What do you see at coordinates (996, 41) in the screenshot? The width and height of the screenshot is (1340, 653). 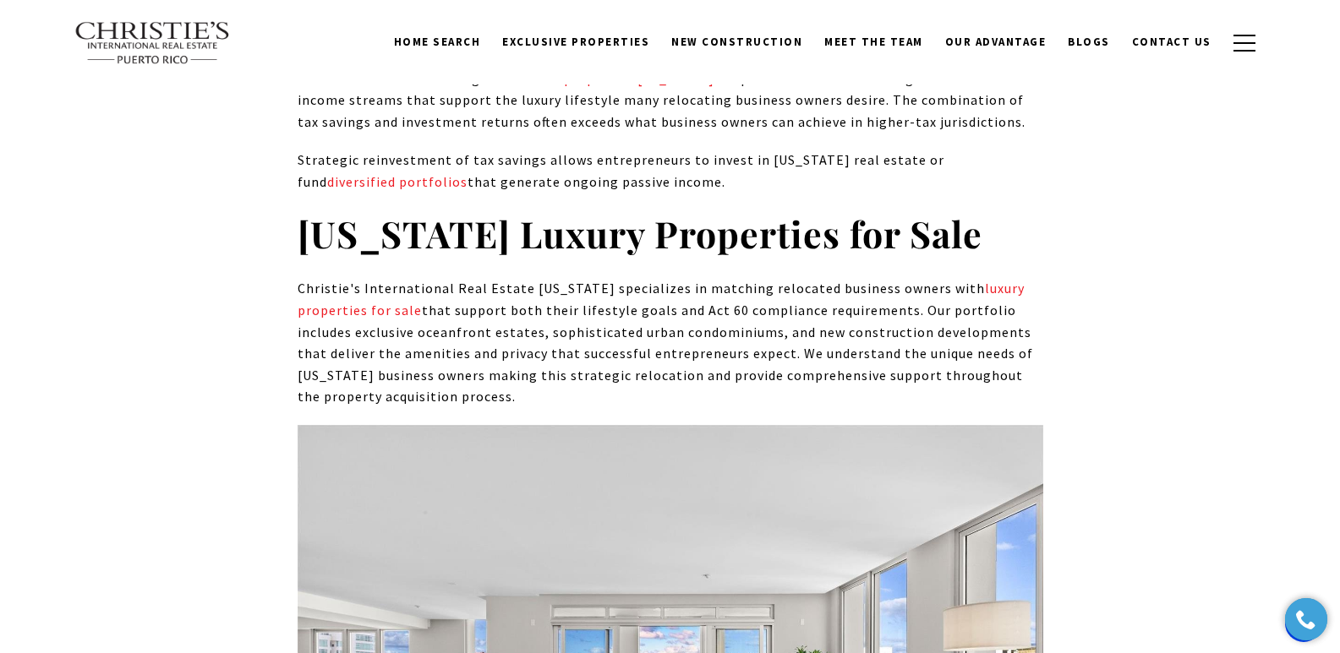 I see `span: Our Advantage` at bounding box center [996, 41].